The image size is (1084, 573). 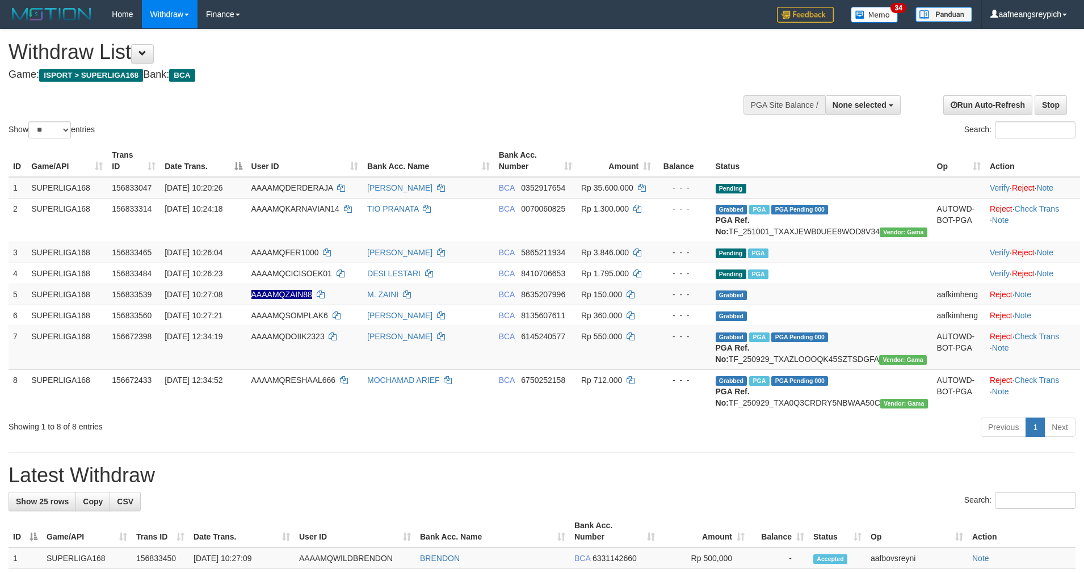 I want to click on th: Status: activate to sort column ascending, so click(x=837, y=531).